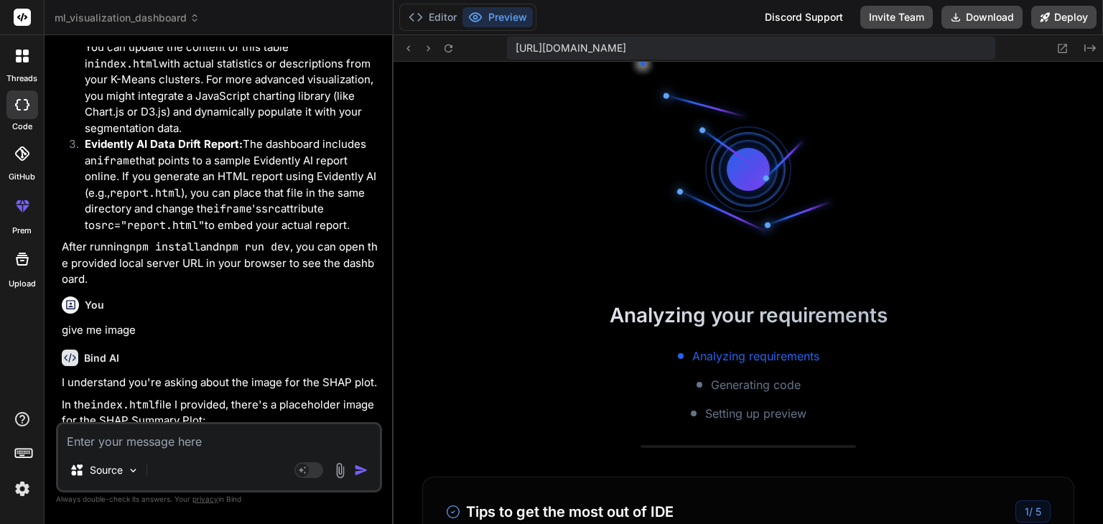 The height and width of the screenshot is (524, 1103). I want to click on li: The dashboard includes an that points to a sample Evidently AI report online. If you generate an ..., so click(226, 184).